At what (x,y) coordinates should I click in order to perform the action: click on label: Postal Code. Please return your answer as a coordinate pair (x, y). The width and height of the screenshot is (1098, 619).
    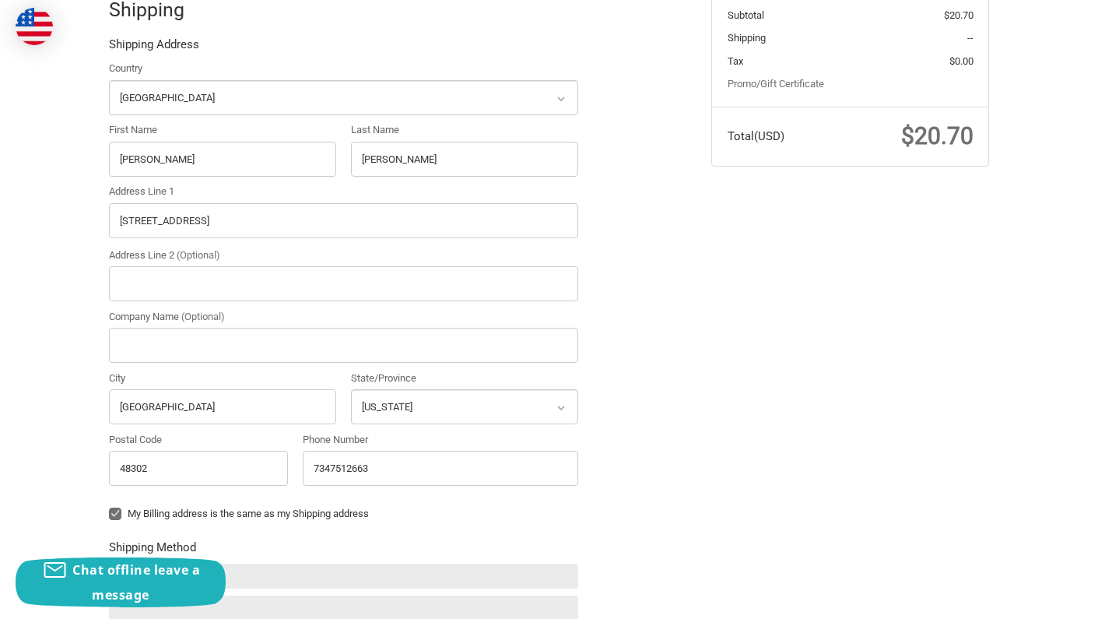
    Looking at the image, I should click on (199, 440).